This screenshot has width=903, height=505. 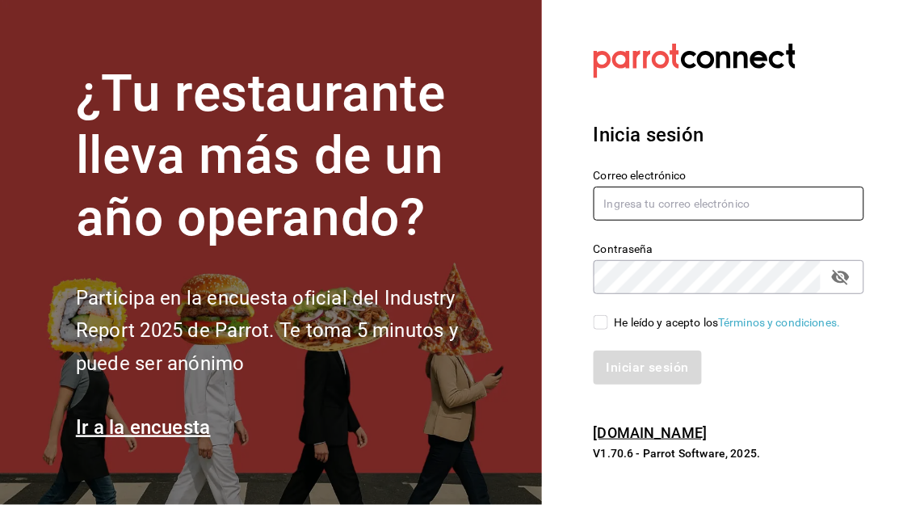 I want to click on label: Contraseña, so click(x=730, y=250).